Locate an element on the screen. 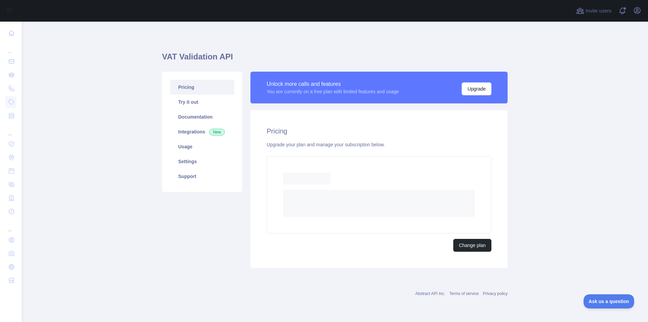 The width and height of the screenshot is (648, 322). button: Upgrade is located at coordinates (477, 89).